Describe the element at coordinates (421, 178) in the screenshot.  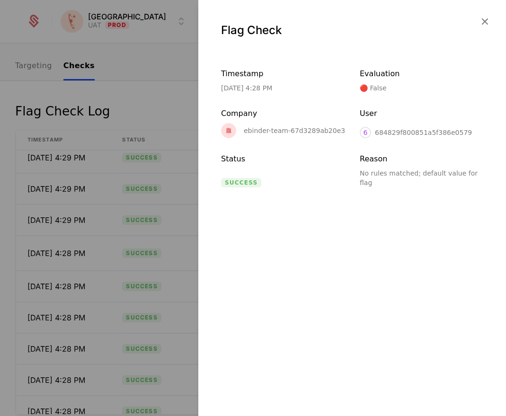
I see `div: No rules matched; default value for flag` at that location.